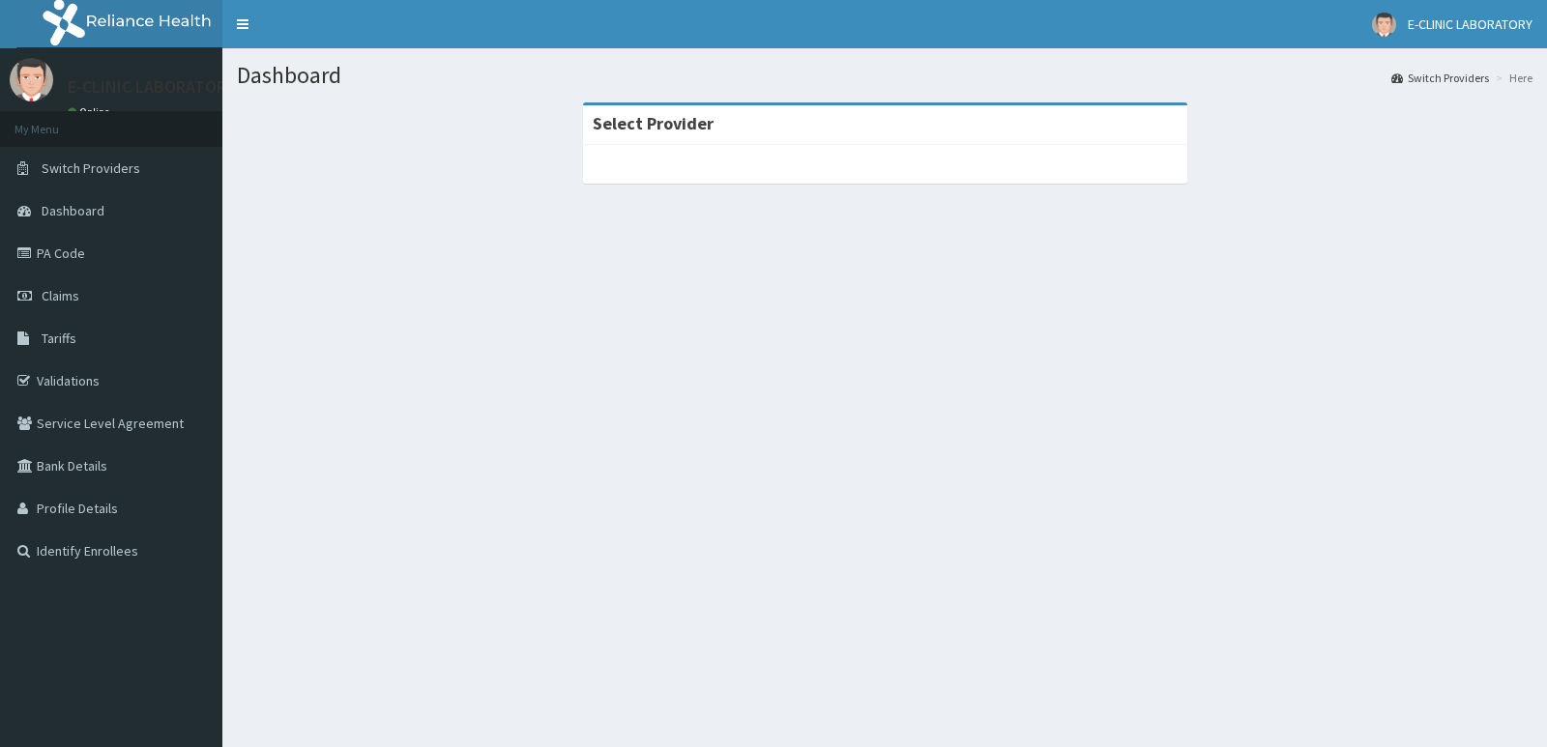 Image resolution: width=1547 pixels, height=747 pixels. Describe the element at coordinates (59, 338) in the screenshot. I see `span: Tariffs` at that location.